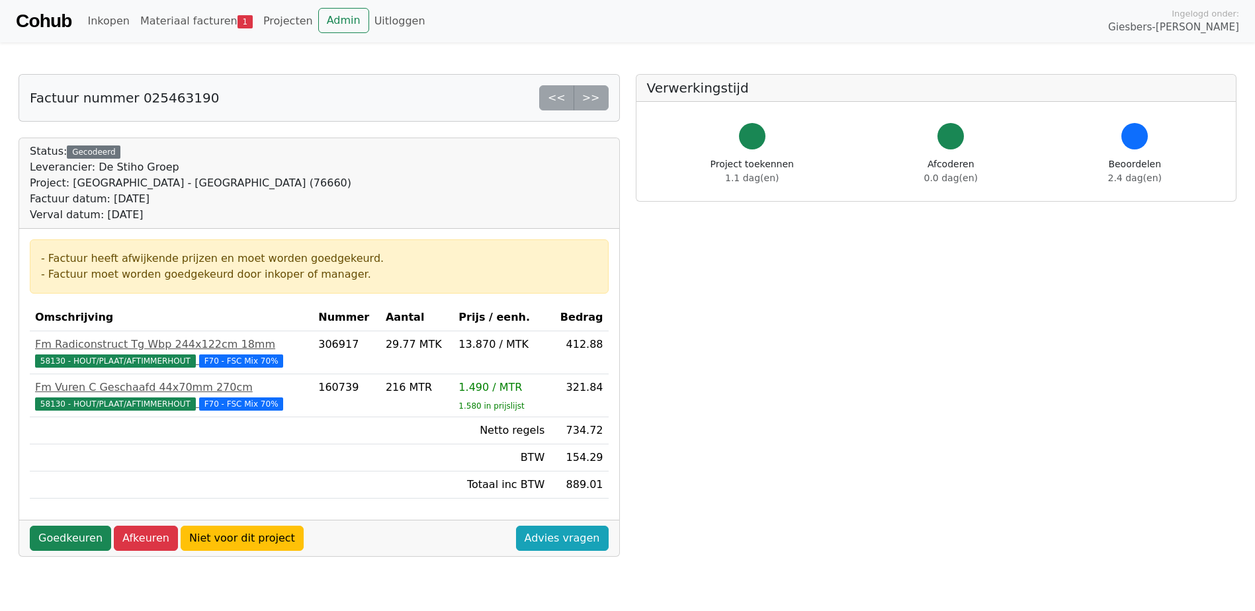 The image size is (1255, 611). I want to click on td: Totaal inc BTW, so click(501, 485).